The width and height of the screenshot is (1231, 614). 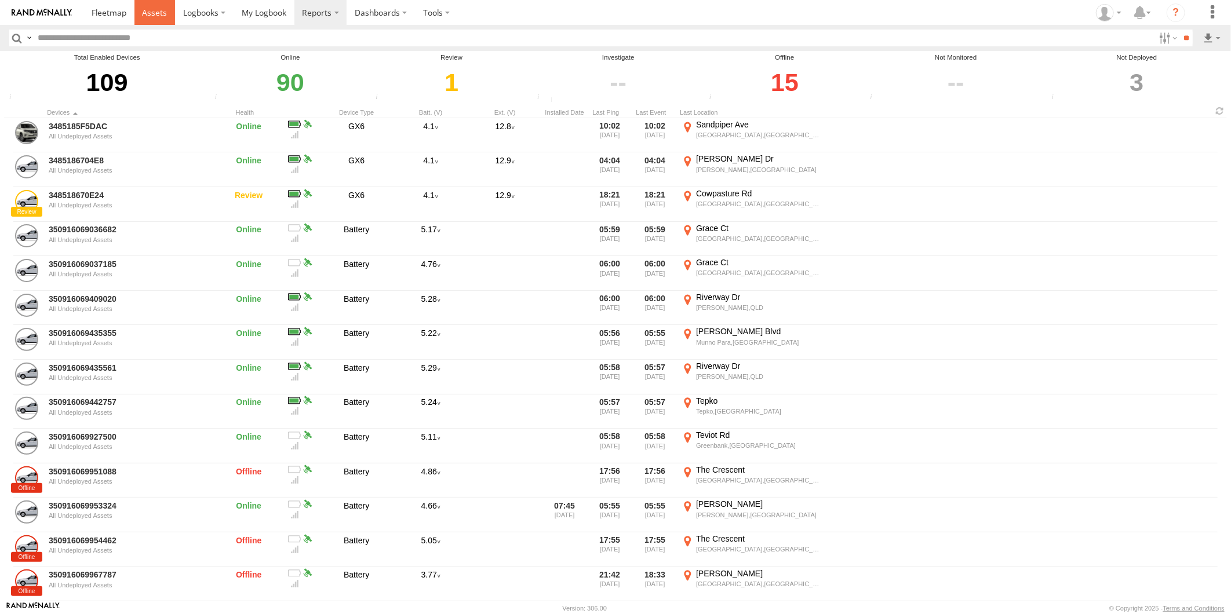 I want to click on div: Battery Remaining: 5.171v, so click(x=431, y=239).